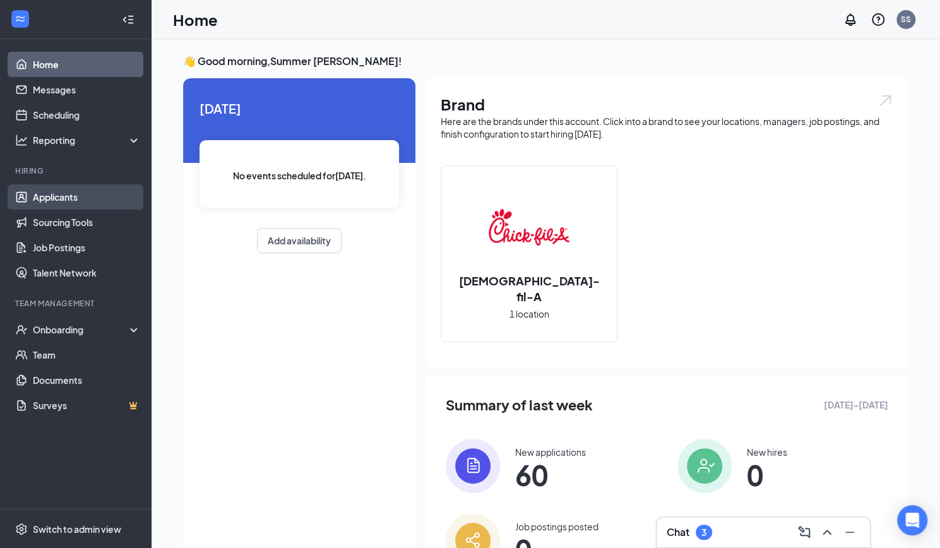  Describe the element at coordinates (767, 475) in the screenshot. I see `span: 0` at that location.